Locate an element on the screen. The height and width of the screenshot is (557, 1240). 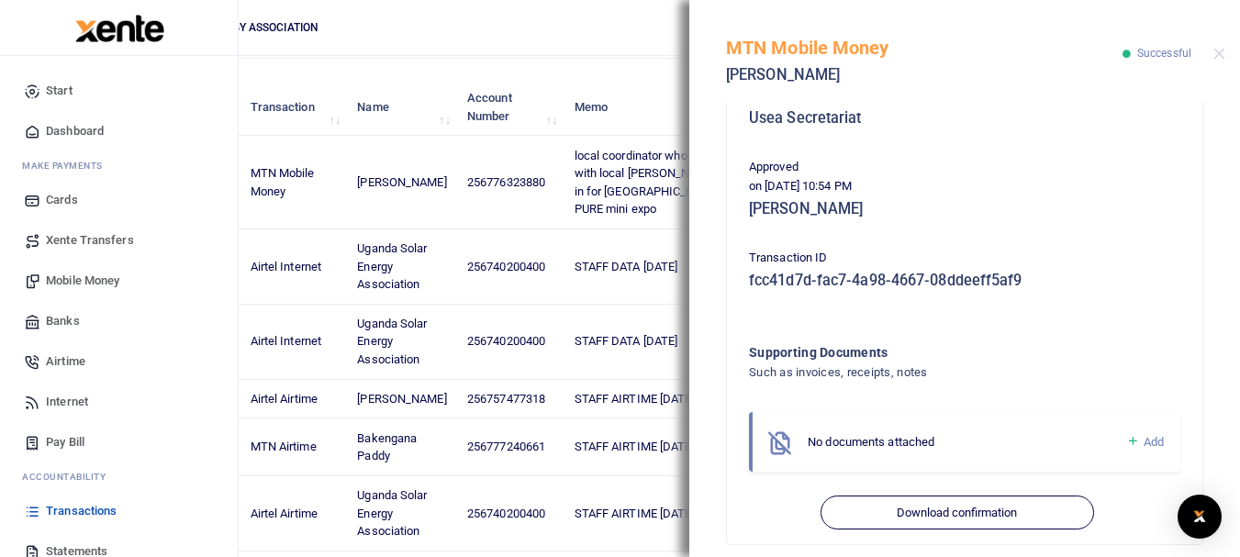
span: Bakengana Paddy is located at coordinates (386, 447).